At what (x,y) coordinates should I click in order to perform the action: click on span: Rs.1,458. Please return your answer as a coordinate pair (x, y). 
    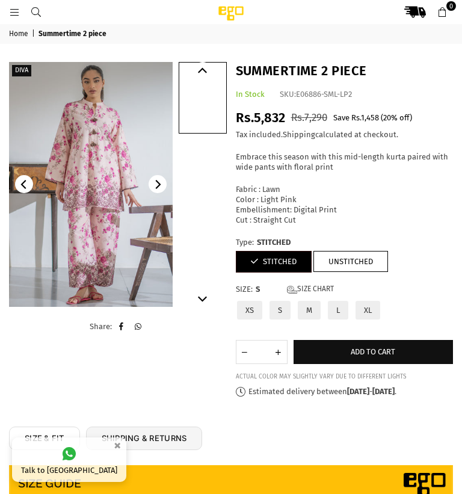
    Looking at the image, I should click on (365, 117).